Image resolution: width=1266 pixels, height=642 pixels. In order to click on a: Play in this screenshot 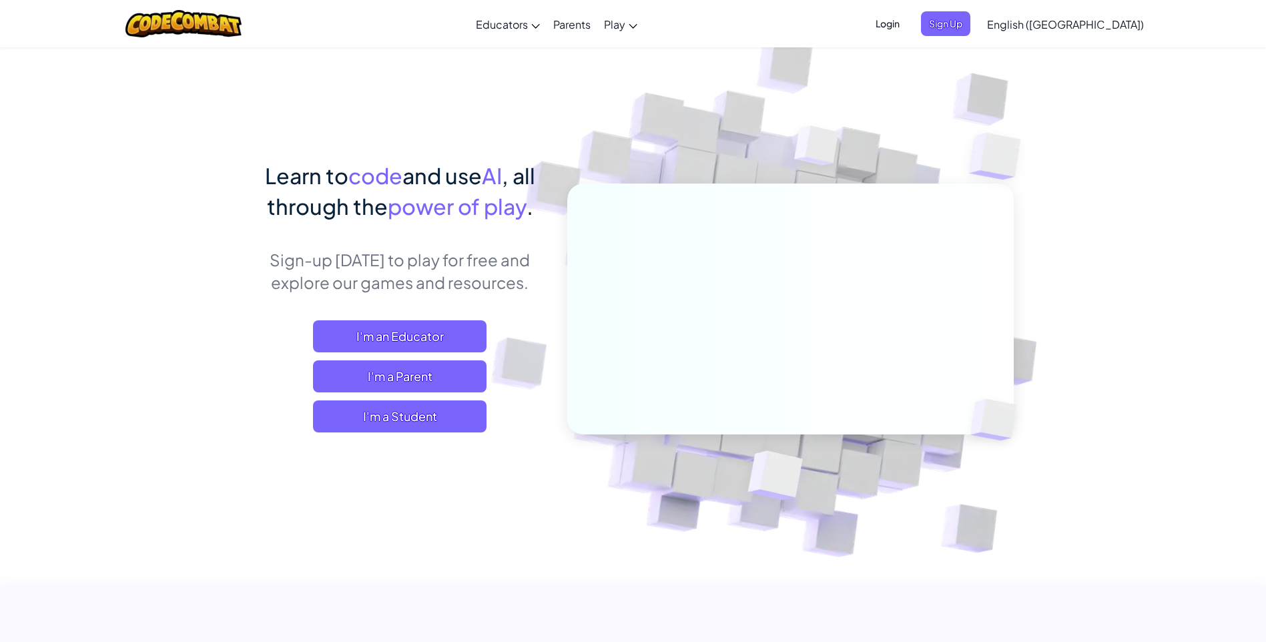, I will do `click(621, 24)`.